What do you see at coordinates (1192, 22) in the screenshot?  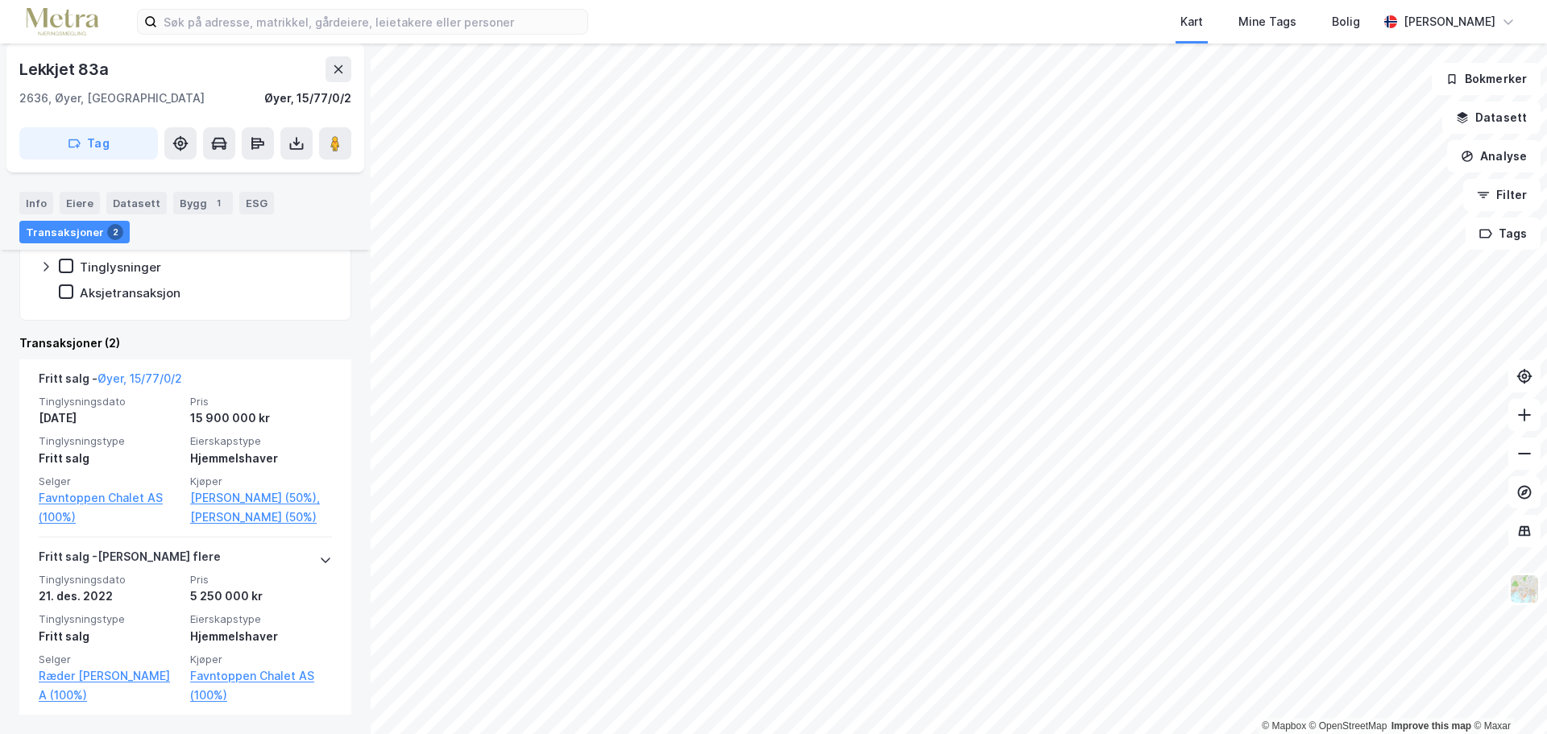 I see `div: Kart` at bounding box center [1192, 22].